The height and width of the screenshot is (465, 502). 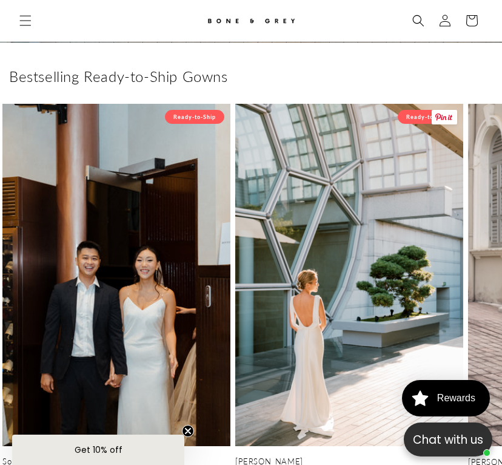 What do you see at coordinates (251, 21) in the screenshot?
I see `img: Bone and Grey Bridal` at bounding box center [251, 21].